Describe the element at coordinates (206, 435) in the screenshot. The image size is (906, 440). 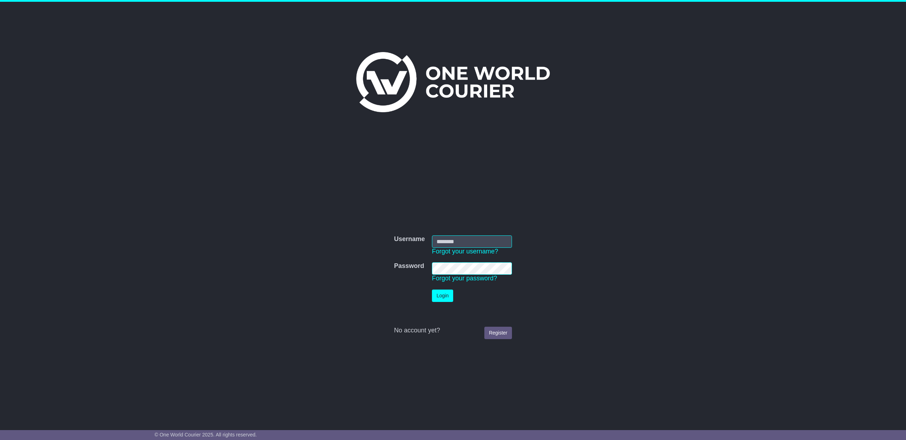
I see `span: © One World Courier 2025. All rights reserved.` at that location.